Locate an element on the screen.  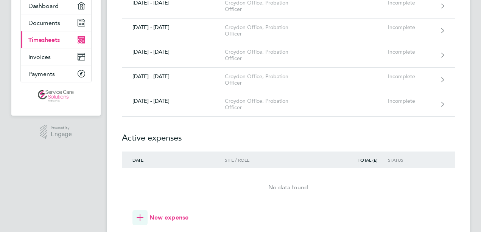
h2: Active expenses is located at coordinates (288, 134).